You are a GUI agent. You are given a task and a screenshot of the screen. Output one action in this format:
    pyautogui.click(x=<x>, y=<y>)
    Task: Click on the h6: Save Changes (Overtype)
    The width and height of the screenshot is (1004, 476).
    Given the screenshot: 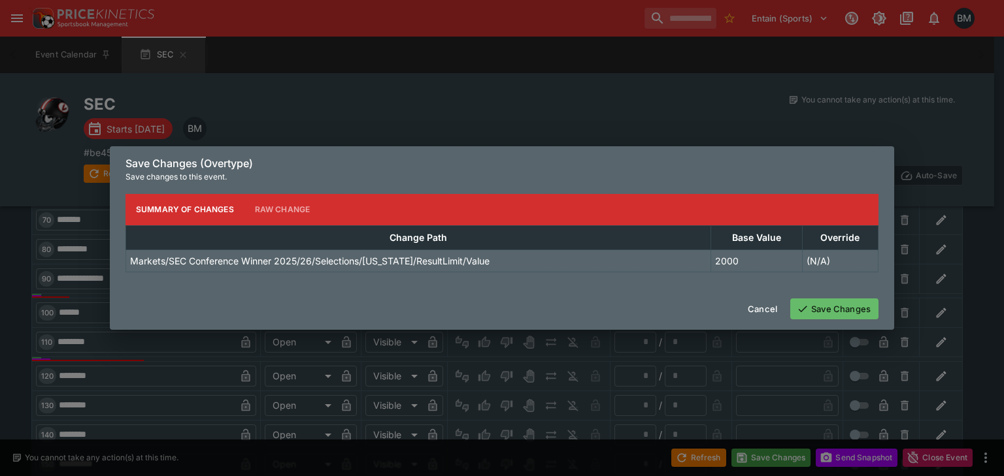 What is the action you would take?
    pyautogui.click(x=502, y=163)
    